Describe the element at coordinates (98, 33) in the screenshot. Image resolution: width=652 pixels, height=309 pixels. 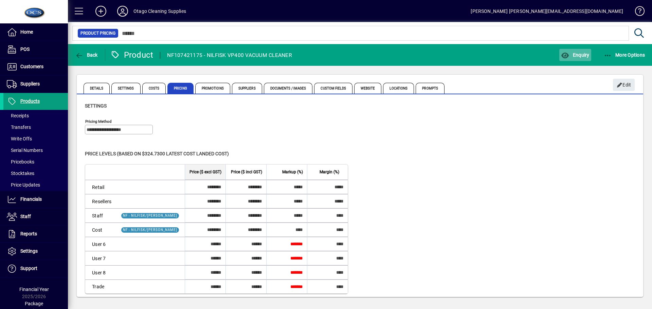
I see `span: Product Pricing` at that location.